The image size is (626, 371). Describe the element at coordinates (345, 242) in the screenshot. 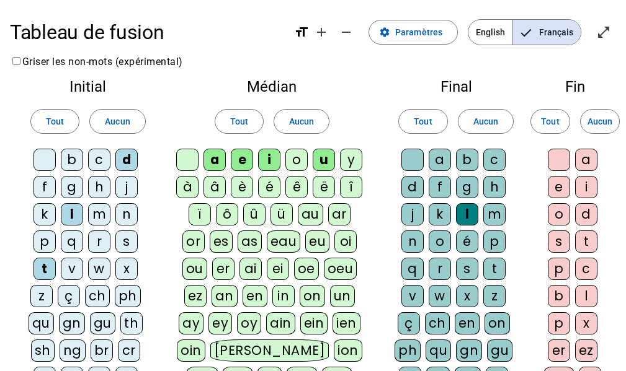

I see `div: oi` at that location.